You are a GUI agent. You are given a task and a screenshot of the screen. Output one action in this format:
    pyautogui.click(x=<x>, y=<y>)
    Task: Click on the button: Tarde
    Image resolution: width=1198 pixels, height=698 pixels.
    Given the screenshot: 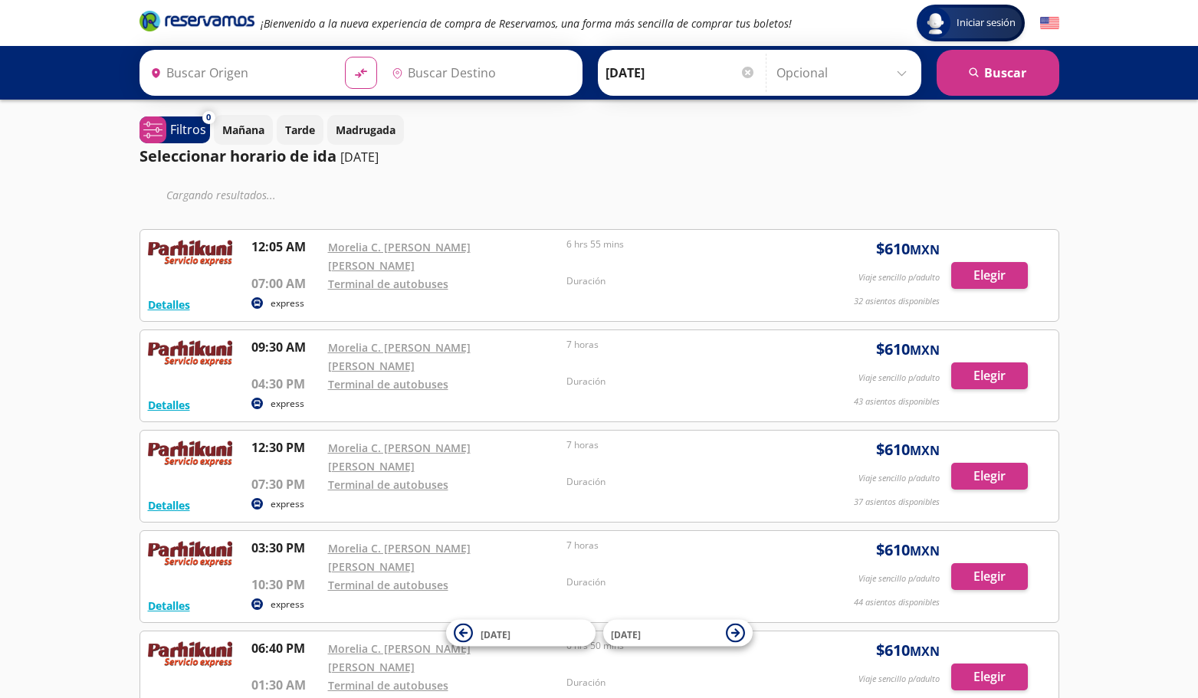 What is the action you would take?
    pyautogui.click(x=300, y=130)
    